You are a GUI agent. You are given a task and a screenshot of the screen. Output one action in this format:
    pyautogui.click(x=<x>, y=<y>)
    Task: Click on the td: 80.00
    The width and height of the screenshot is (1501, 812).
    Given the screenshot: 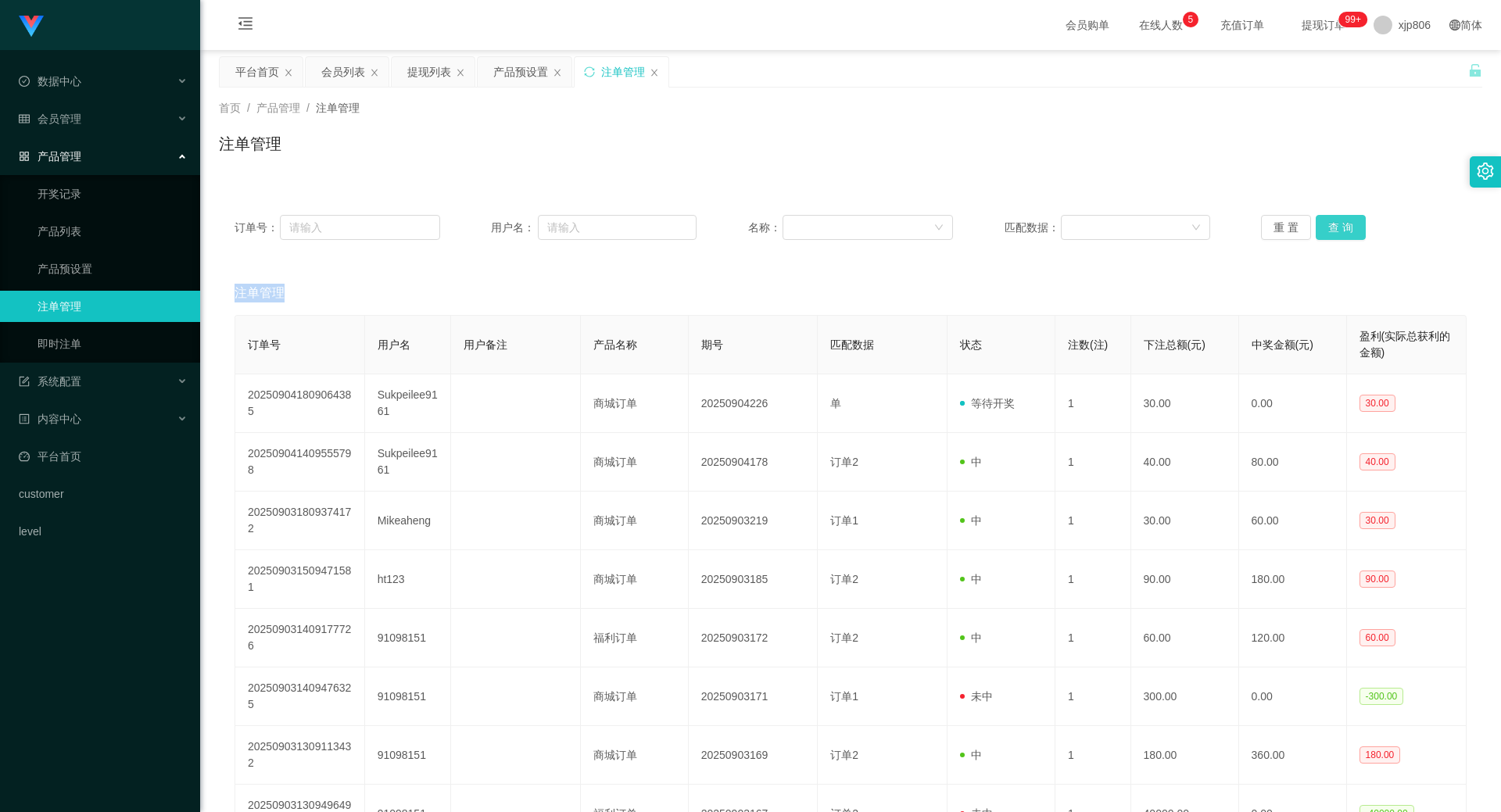 What is the action you would take?
    pyautogui.click(x=1293, y=462)
    